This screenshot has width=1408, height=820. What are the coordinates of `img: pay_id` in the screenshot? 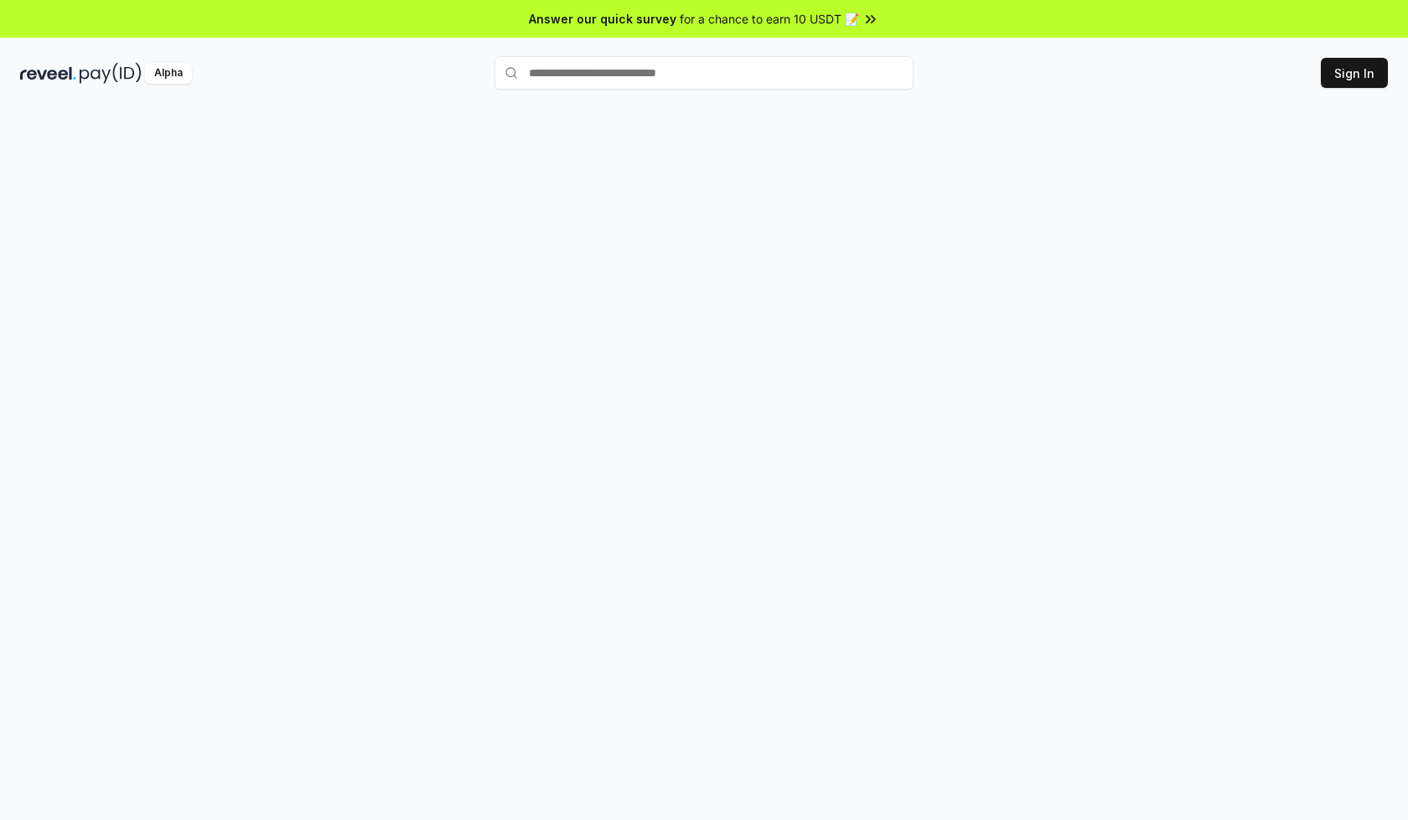 It's located at (111, 73).